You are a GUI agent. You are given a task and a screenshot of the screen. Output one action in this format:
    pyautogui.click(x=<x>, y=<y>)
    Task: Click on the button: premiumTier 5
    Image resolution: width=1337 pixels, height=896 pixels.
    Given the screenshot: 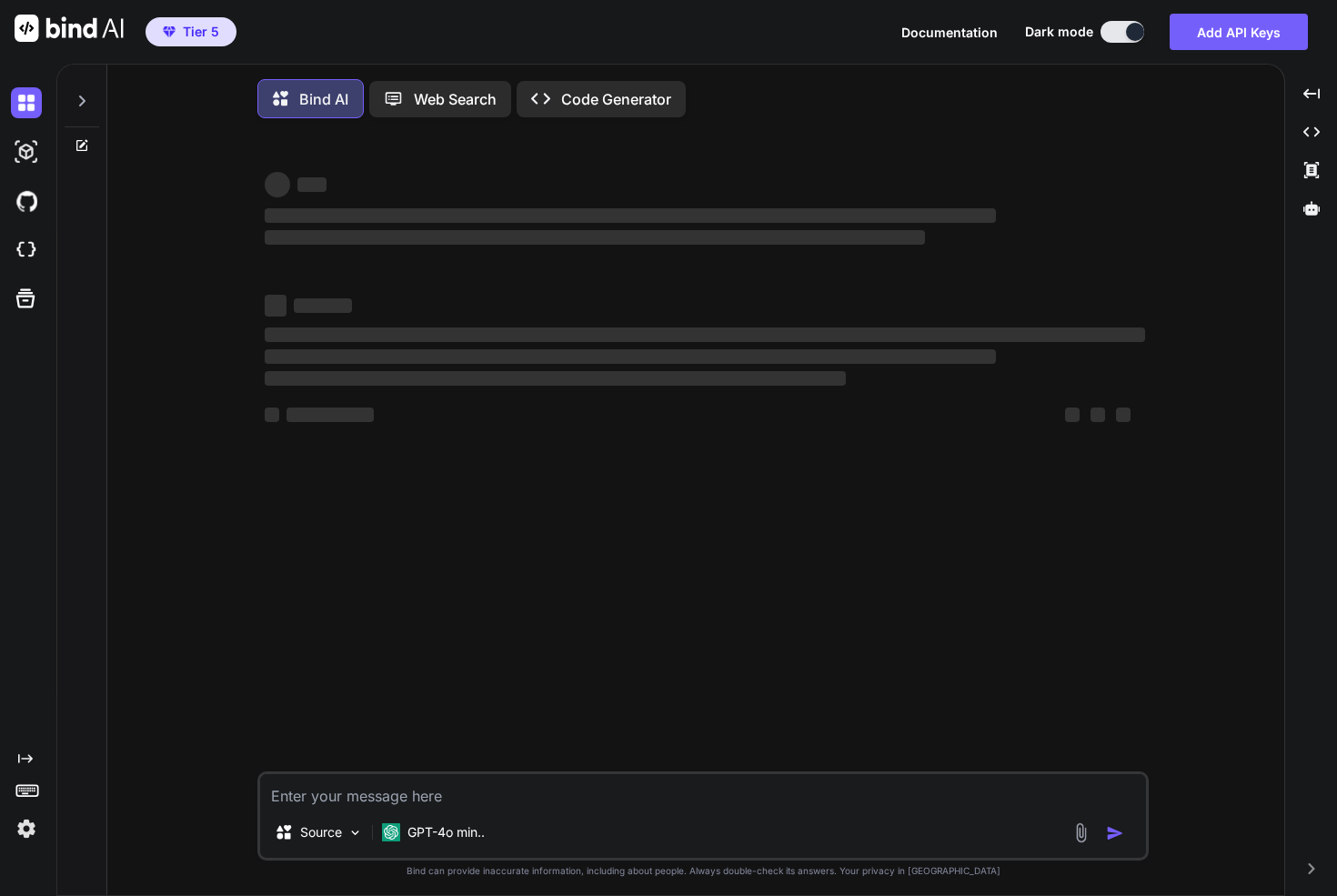 What is the action you would take?
    pyautogui.click(x=191, y=32)
    